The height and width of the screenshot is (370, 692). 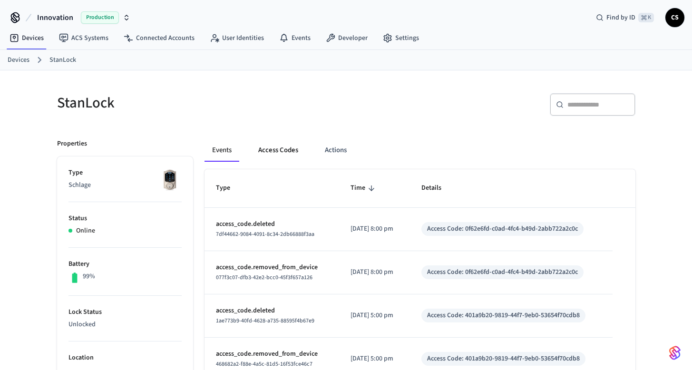 What do you see at coordinates (625, 18) in the screenshot?
I see `div: Find by ID⌘ K` at bounding box center [625, 18].